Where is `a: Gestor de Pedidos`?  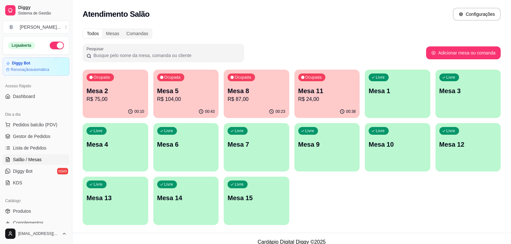
a: Gestor de Pedidos is located at coordinates (36, 137).